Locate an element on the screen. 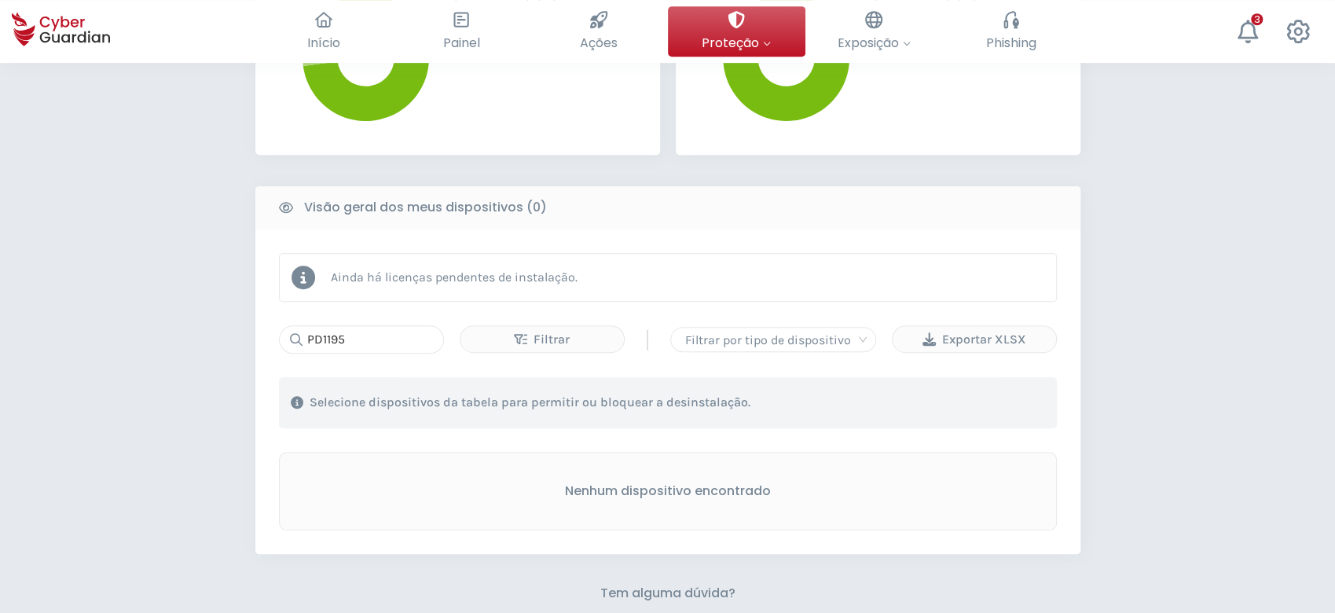  div: Filtrar is located at coordinates (542, 339).